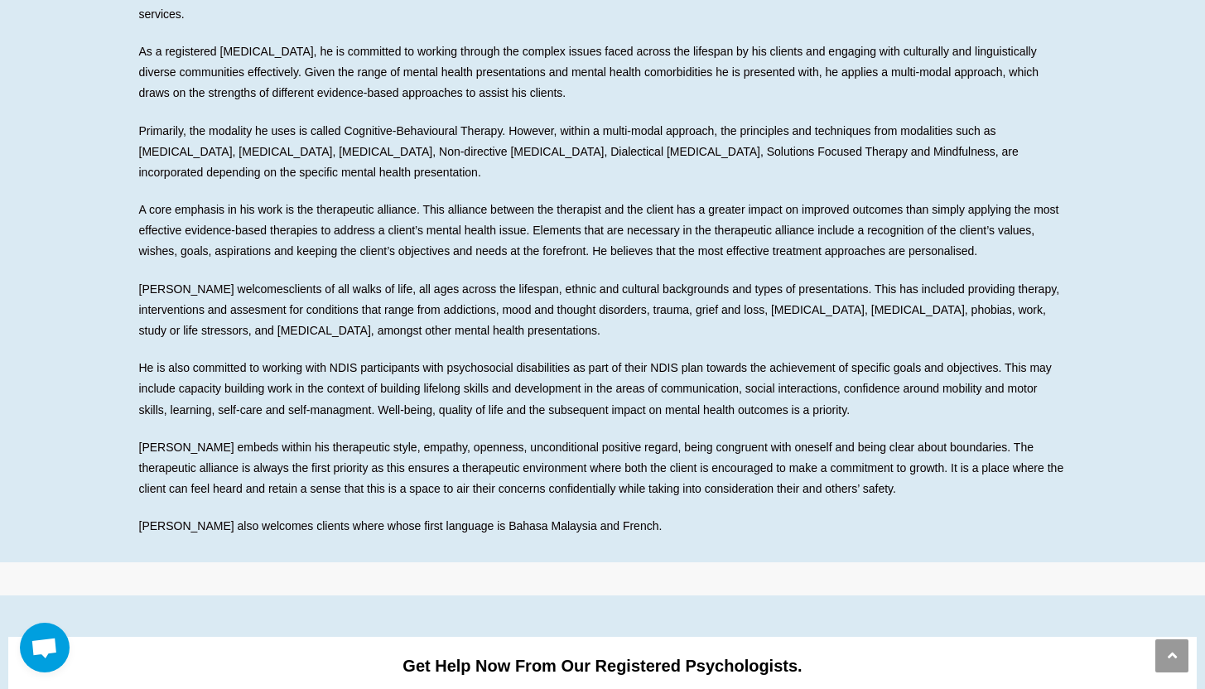 The image size is (1205, 689). Describe the element at coordinates (45, 648) in the screenshot. I see `a: Open chat` at that location.